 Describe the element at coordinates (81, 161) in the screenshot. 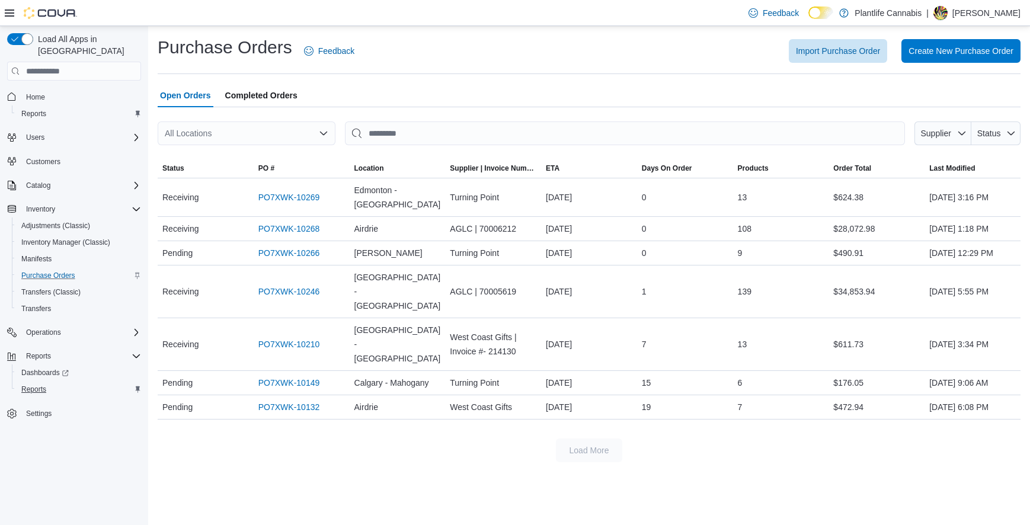

I see `span: Customers` at that location.